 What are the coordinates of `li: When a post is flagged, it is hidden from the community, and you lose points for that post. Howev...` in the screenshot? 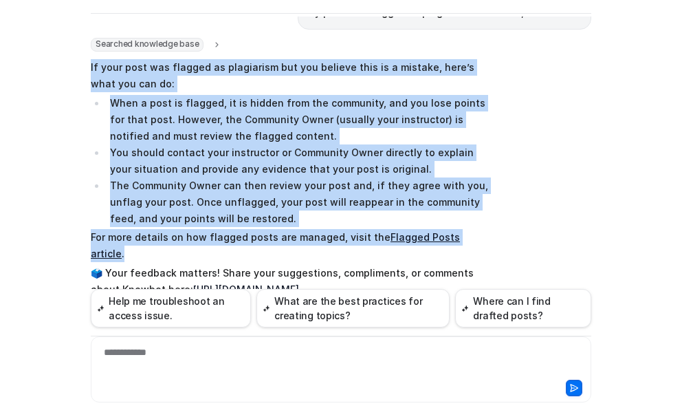 It's located at (299, 120).